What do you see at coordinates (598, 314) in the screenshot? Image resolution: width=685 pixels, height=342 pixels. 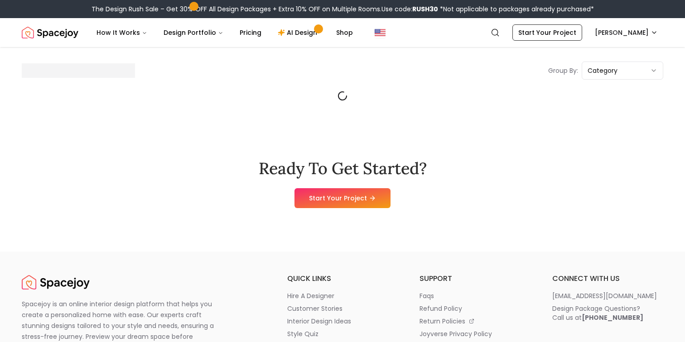 I see `div: Design Package Questions? Call us at` at bounding box center [598, 314].